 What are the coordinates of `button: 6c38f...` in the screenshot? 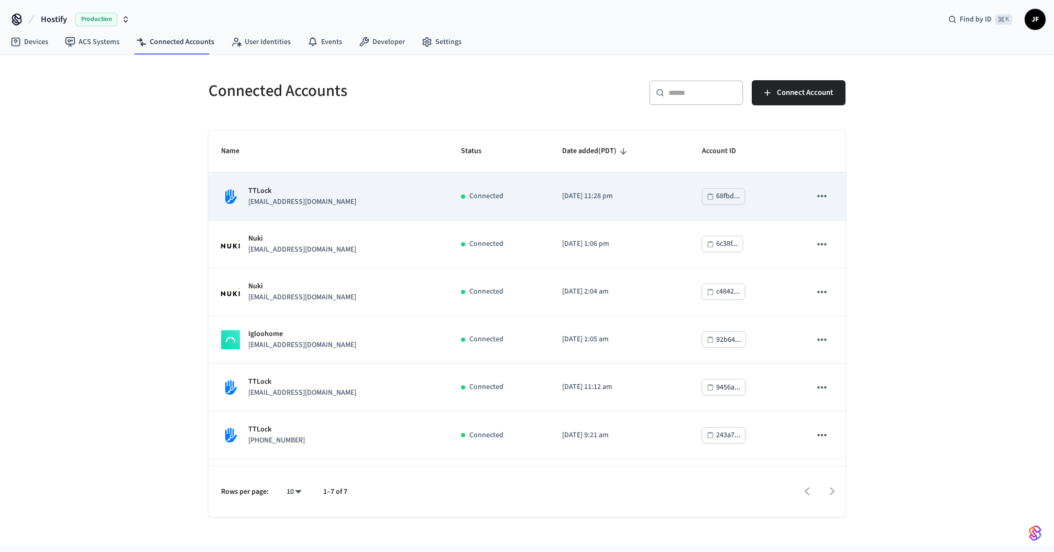 It's located at (722, 244).